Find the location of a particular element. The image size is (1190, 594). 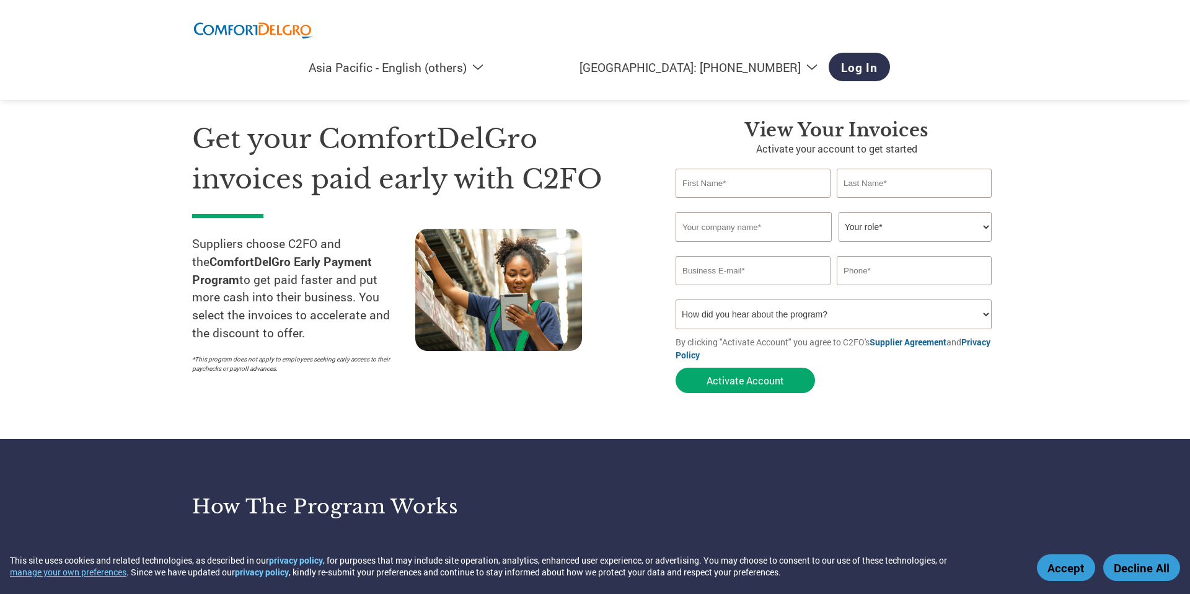

p: Activate your account to get started is located at coordinates (837, 149).